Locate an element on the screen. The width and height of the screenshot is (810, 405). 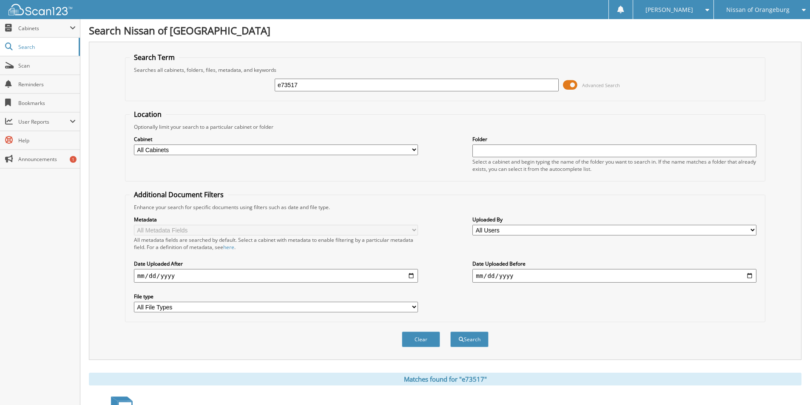
label: Folder is located at coordinates (614, 139).